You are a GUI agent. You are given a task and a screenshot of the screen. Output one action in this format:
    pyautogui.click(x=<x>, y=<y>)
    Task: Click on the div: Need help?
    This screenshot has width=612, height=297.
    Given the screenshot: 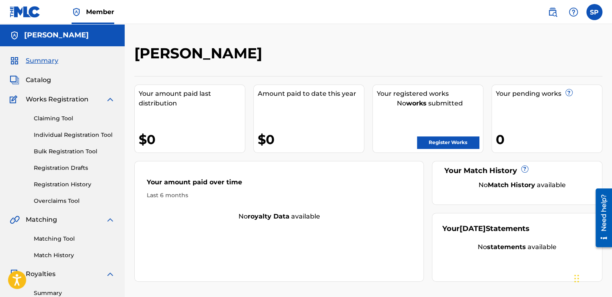 What is the action you would take?
    pyautogui.click(x=14, y=27)
    